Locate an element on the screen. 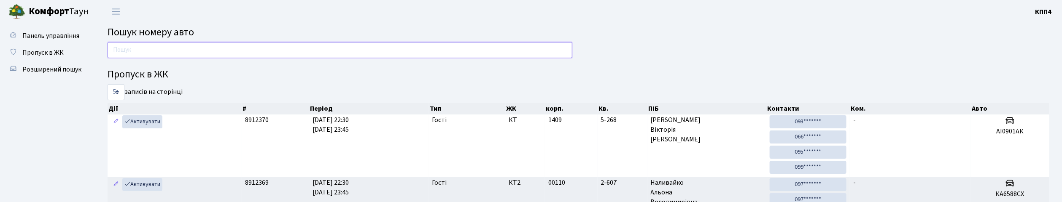 The image size is (1062, 202). span: 2-607 is located at coordinates (622, 183).